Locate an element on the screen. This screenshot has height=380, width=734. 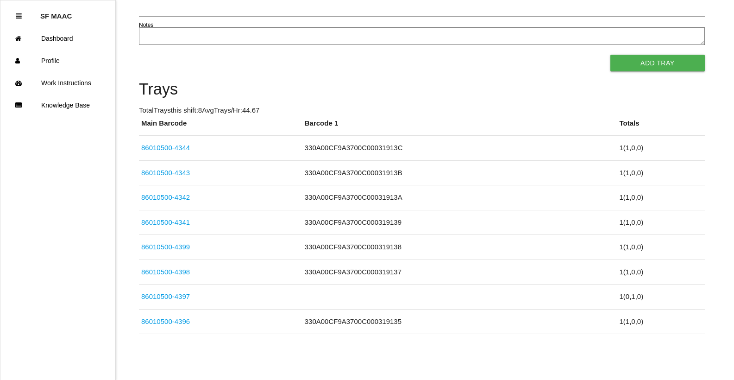
a: 86010500-4398 is located at coordinates (165, 271).